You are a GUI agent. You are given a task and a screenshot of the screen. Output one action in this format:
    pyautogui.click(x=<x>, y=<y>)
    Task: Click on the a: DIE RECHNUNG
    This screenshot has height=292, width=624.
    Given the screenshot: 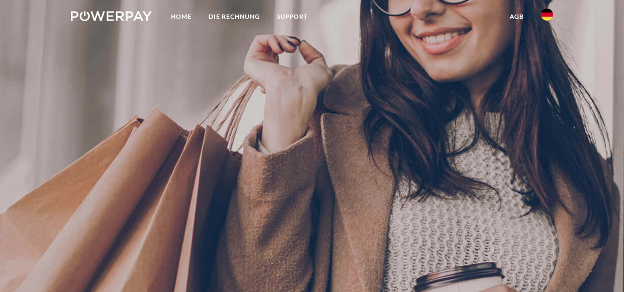 What is the action you would take?
    pyautogui.click(x=234, y=17)
    